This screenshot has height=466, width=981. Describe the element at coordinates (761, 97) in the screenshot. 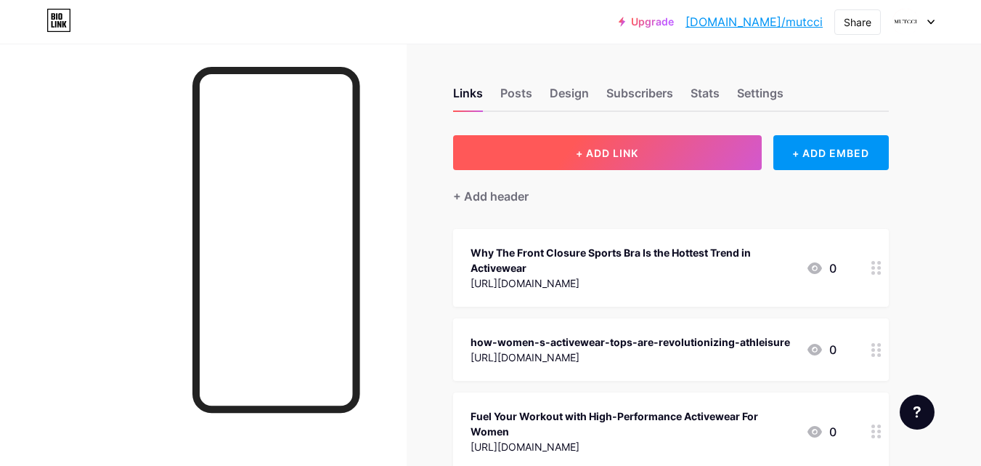

I see `div: Settings` at that location.